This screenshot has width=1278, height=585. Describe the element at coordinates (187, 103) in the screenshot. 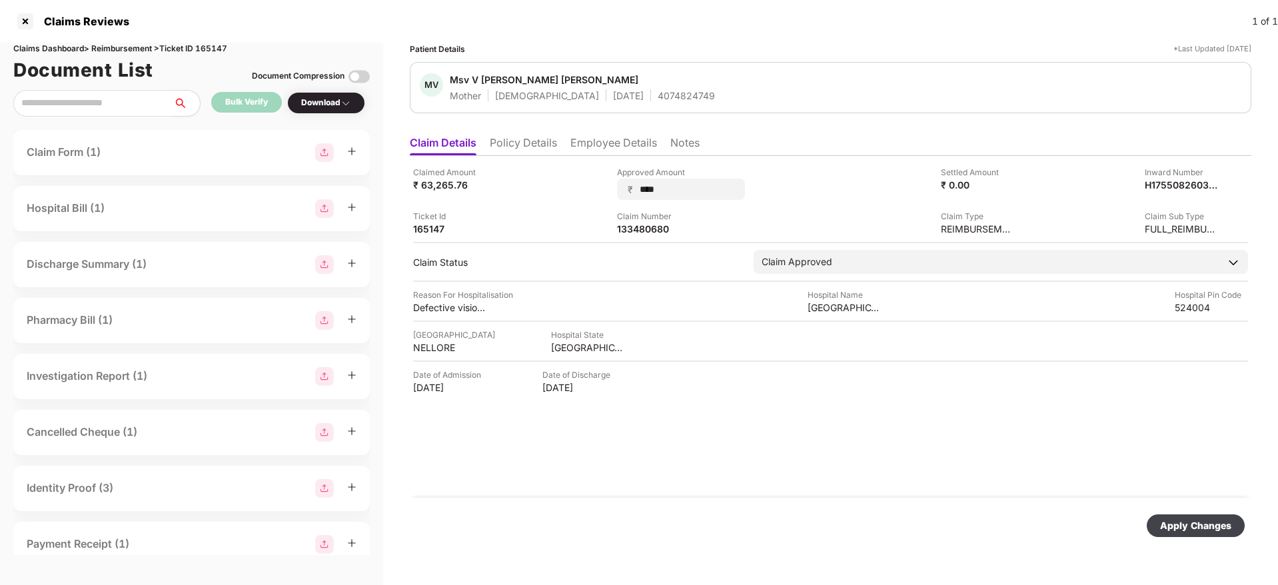

I see `button: search` at that location.